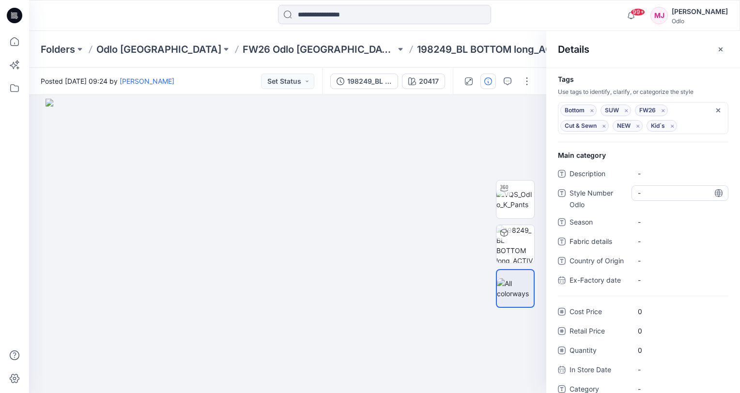 This screenshot has width=740, height=393. What do you see at coordinates (585, 126) in the screenshot?
I see `span: Cut & Sewn` at bounding box center [585, 126].